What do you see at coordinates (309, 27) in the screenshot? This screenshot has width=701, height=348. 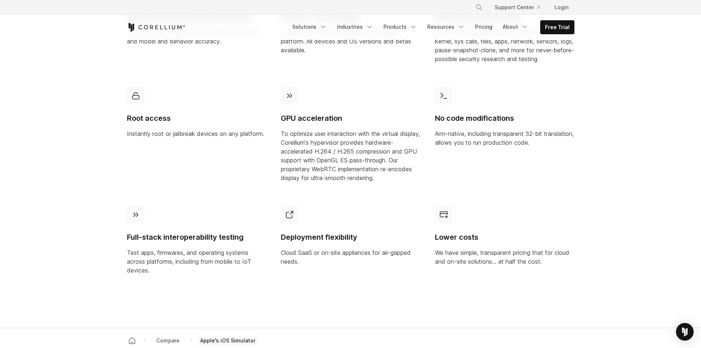 I see `a: Solutions` at bounding box center [309, 27].